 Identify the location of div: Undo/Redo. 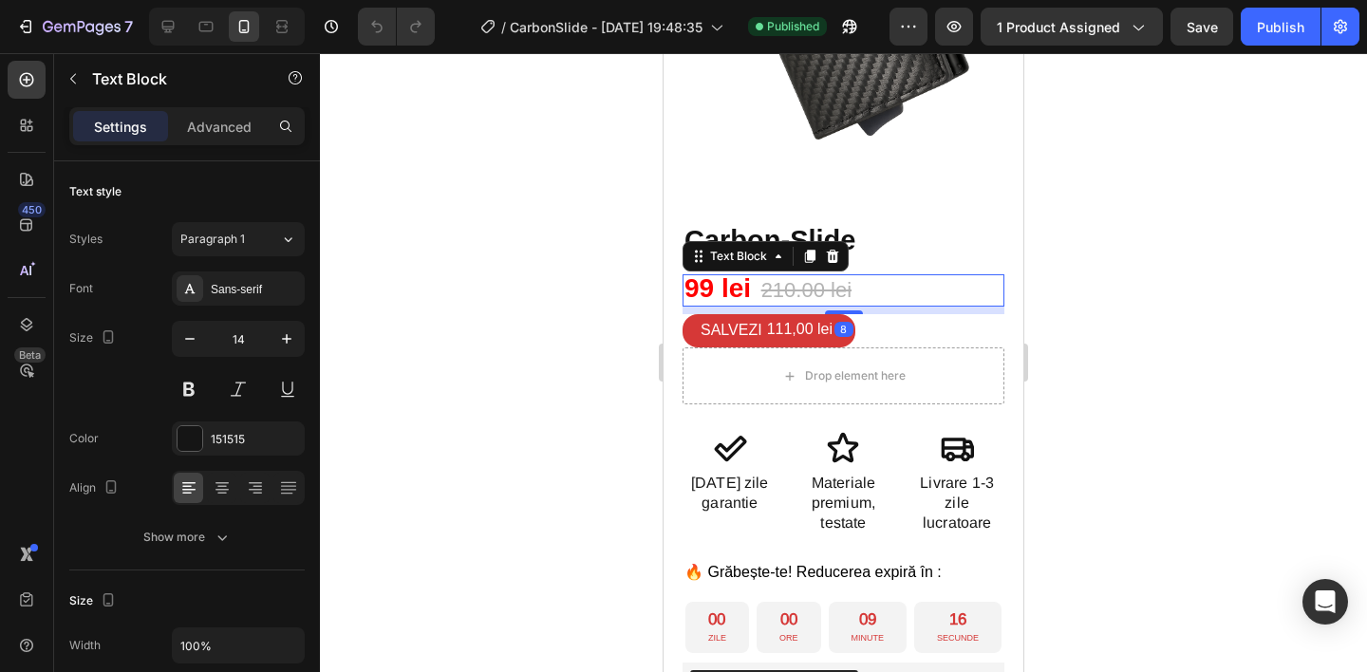
(396, 27).